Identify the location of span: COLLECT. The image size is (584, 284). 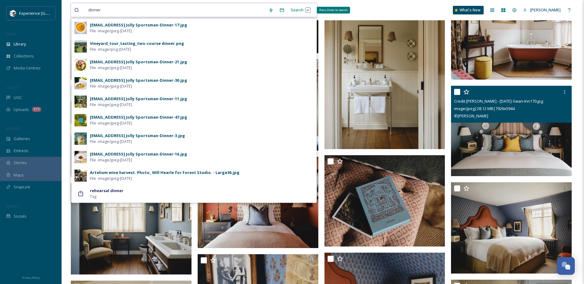
(13, 87).